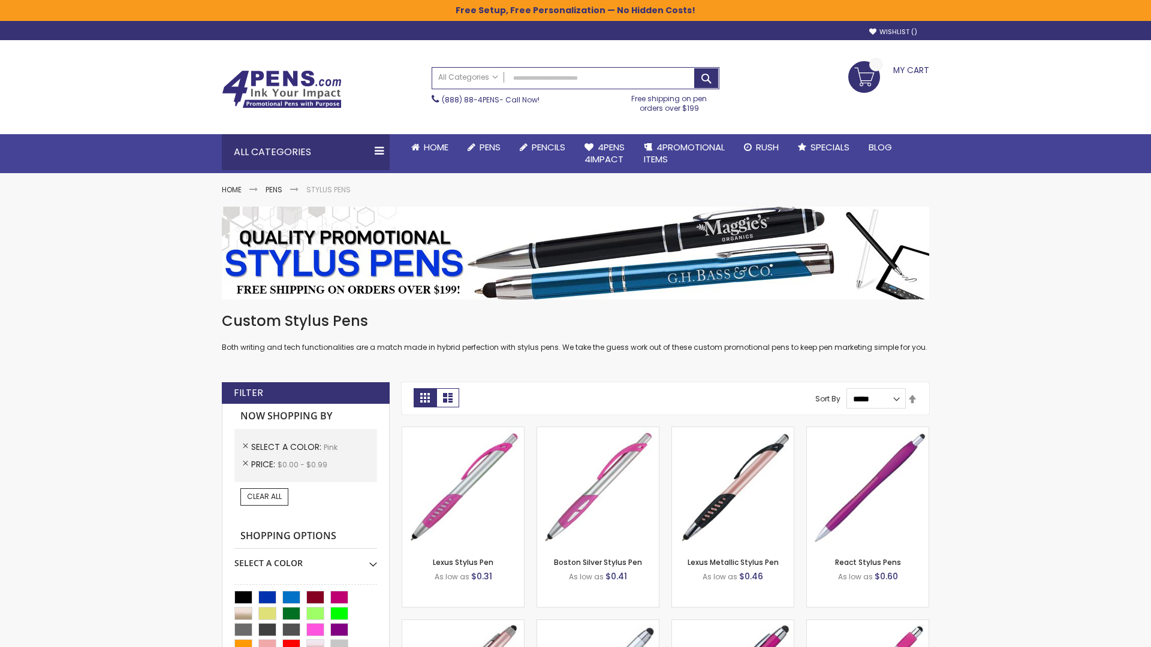 This screenshot has width=1151, height=647. Describe the element at coordinates (670, 101) in the screenshot. I see `div: Free shipping on pen orders over $199` at that location.